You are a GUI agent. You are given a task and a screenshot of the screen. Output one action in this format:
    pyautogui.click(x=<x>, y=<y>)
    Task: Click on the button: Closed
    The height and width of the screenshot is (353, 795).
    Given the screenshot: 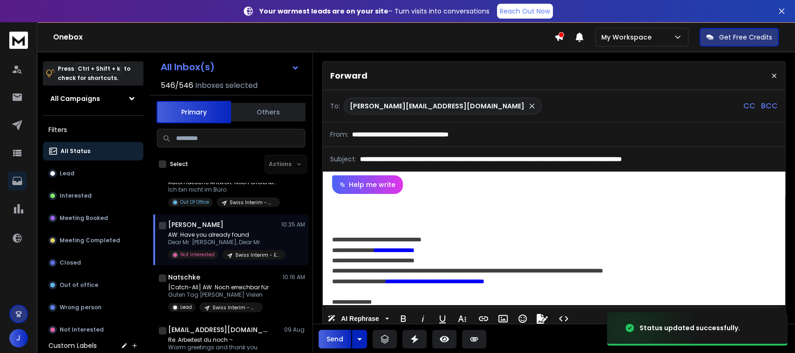 What is the action you would take?
    pyautogui.click(x=93, y=263)
    